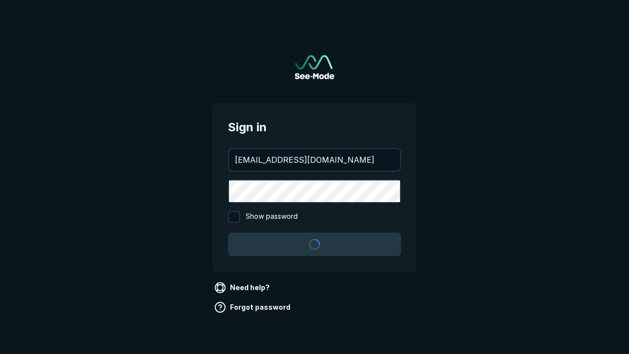 This screenshot has height=354, width=629. I want to click on img: See-Mode Logo, so click(314, 67).